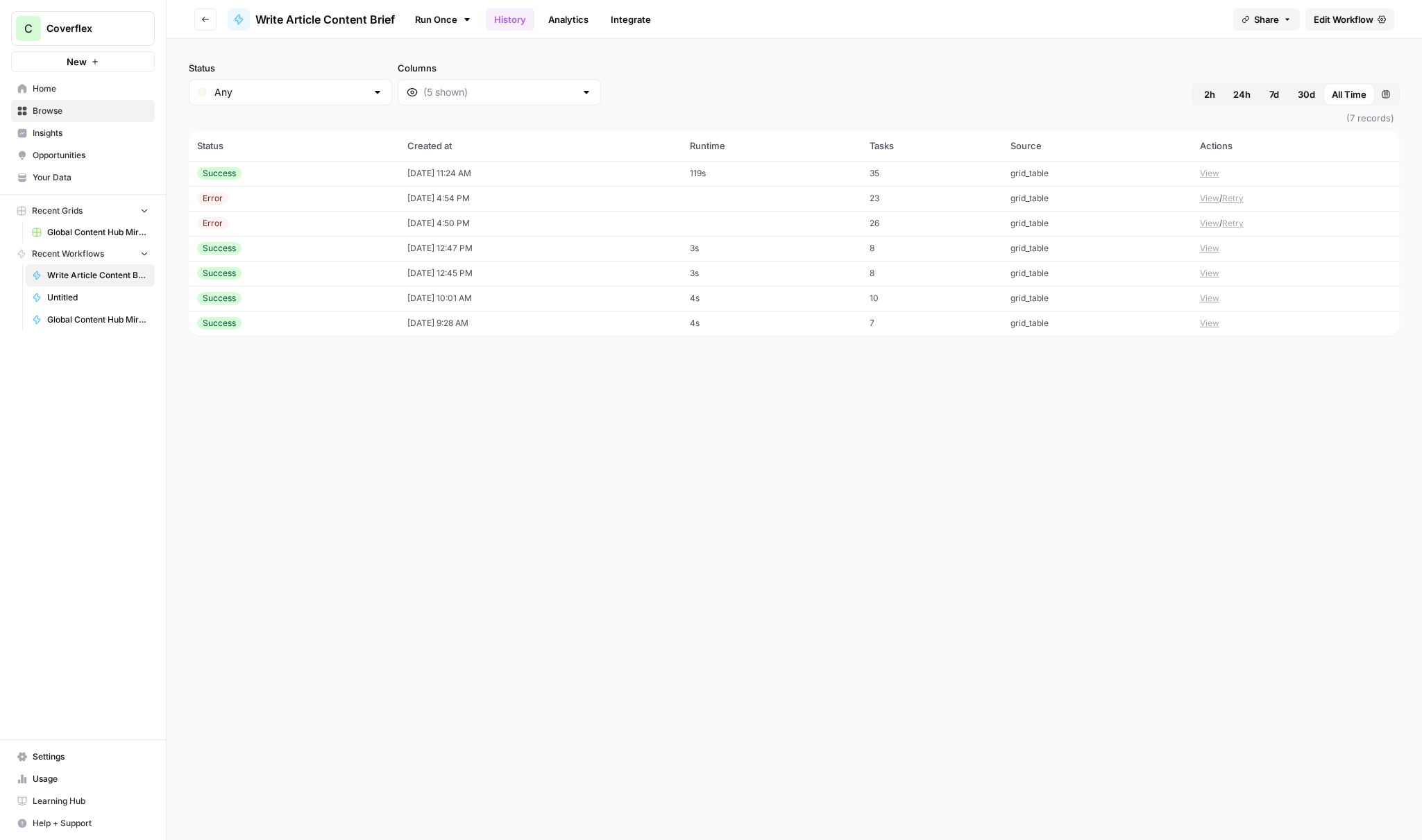  Describe the element at coordinates (83, 780) in the screenshot. I see `a: Usage` at that location.